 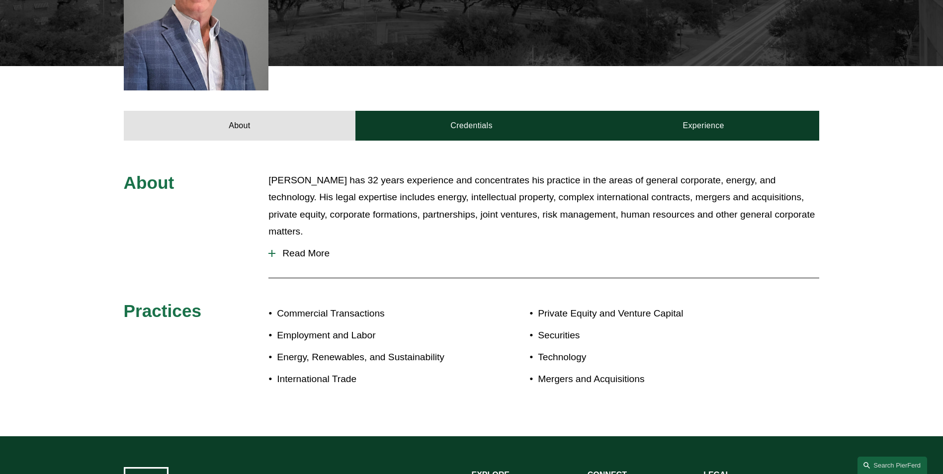 What do you see at coordinates (650, 335) in the screenshot?
I see `p: Securities` at bounding box center [650, 335].